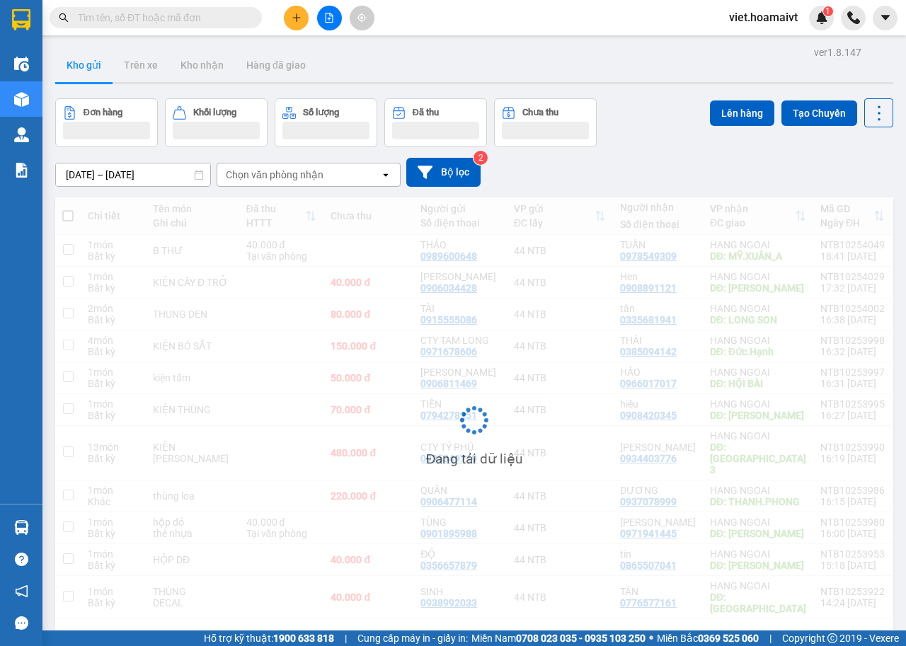 The width and height of the screenshot is (906, 646). What do you see at coordinates (326, 122) in the screenshot?
I see `button: Số lượng` at bounding box center [326, 122].